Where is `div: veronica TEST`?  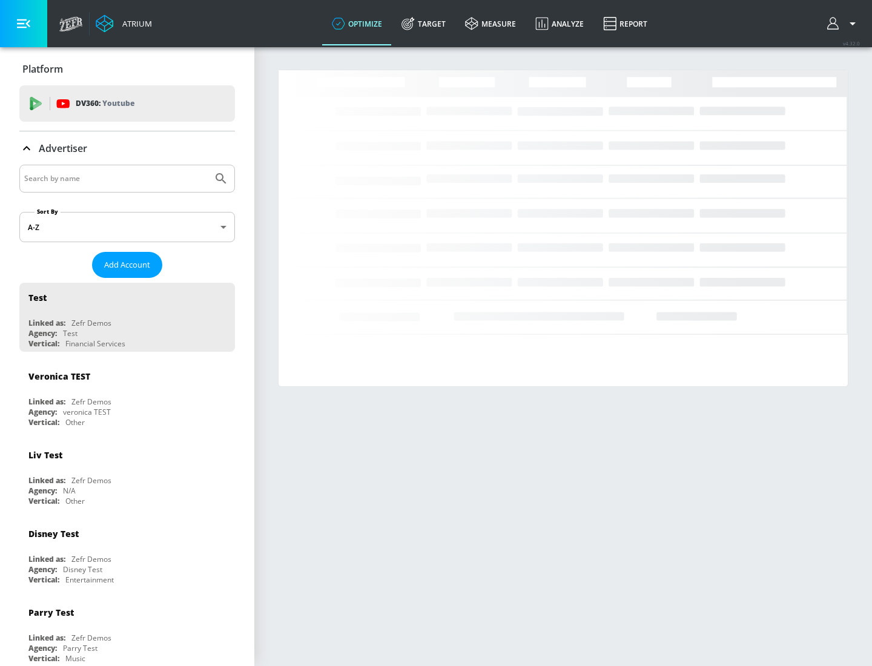 div: veronica TEST is located at coordinates (87, 412).